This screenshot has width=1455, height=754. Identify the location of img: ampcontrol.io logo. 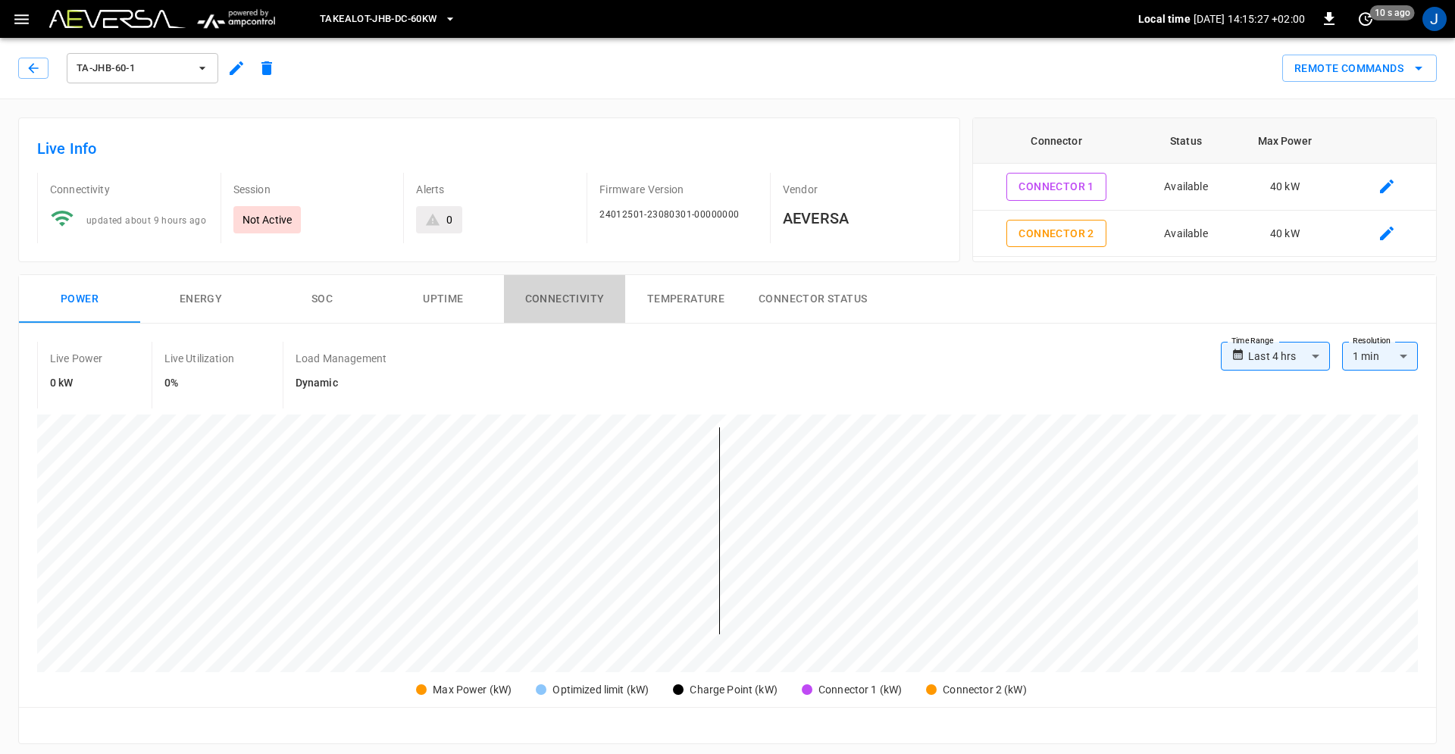
(236, 19).